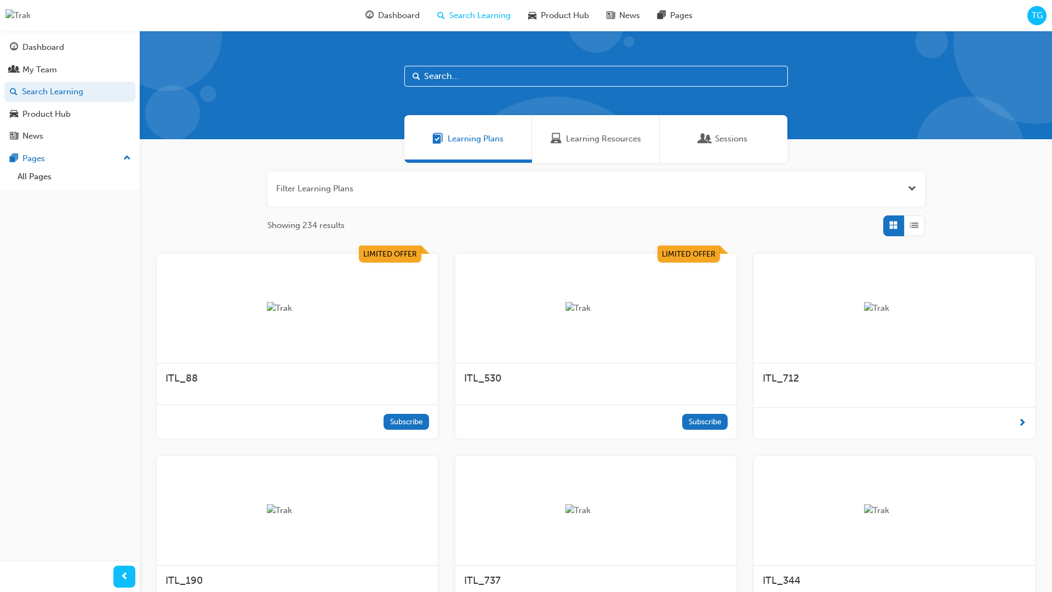  Describe the element at coordinates (33, 158) in the screenshot. I see `div: Pages` at that location.